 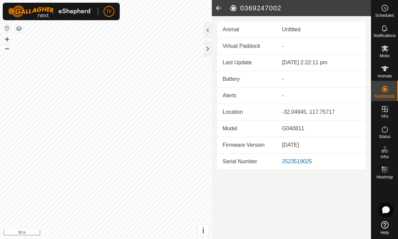 What do you see at coordinates (247, 145) in the screenshot?
I see `td: Firmware Version` at bounding box center [247, 145].